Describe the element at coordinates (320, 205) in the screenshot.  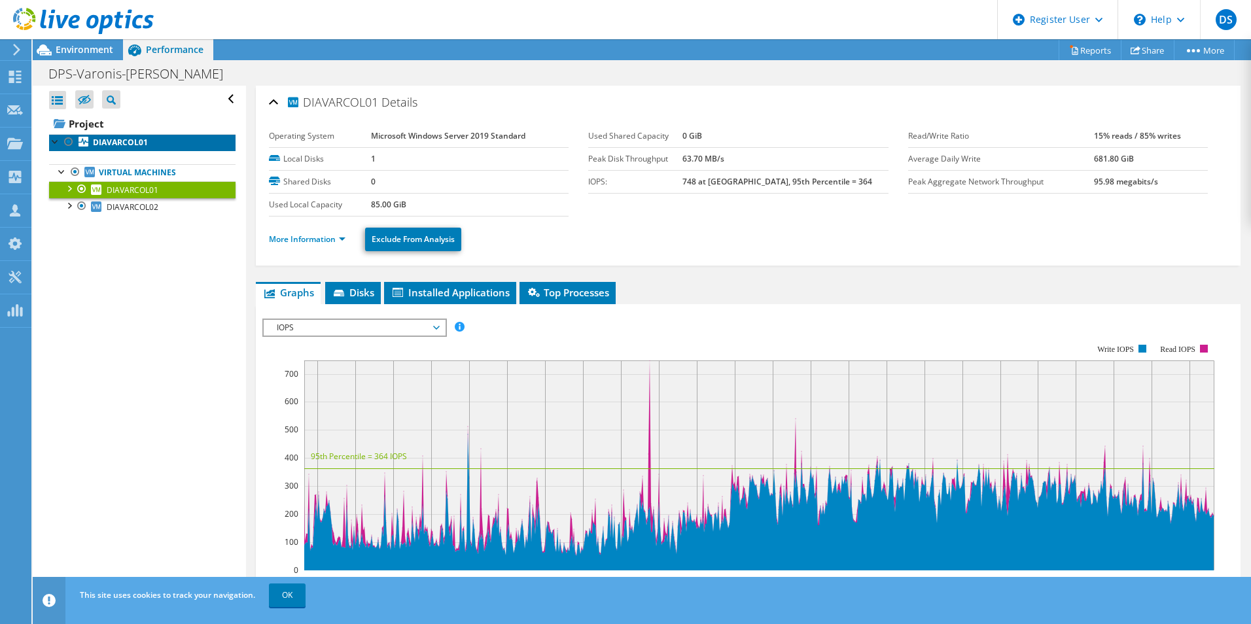
I see `label: Used Local Capacity` at that location.